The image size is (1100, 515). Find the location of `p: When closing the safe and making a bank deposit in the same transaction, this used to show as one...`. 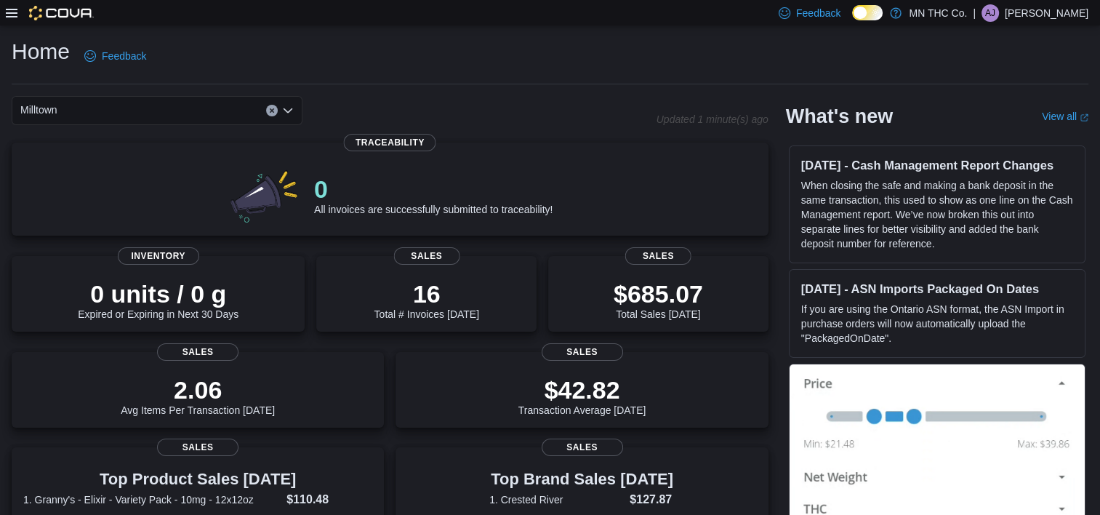

p: When closing the safe and making a bank deposit in the same transaction, this used to show as one... is located at coordinates (937, 214).